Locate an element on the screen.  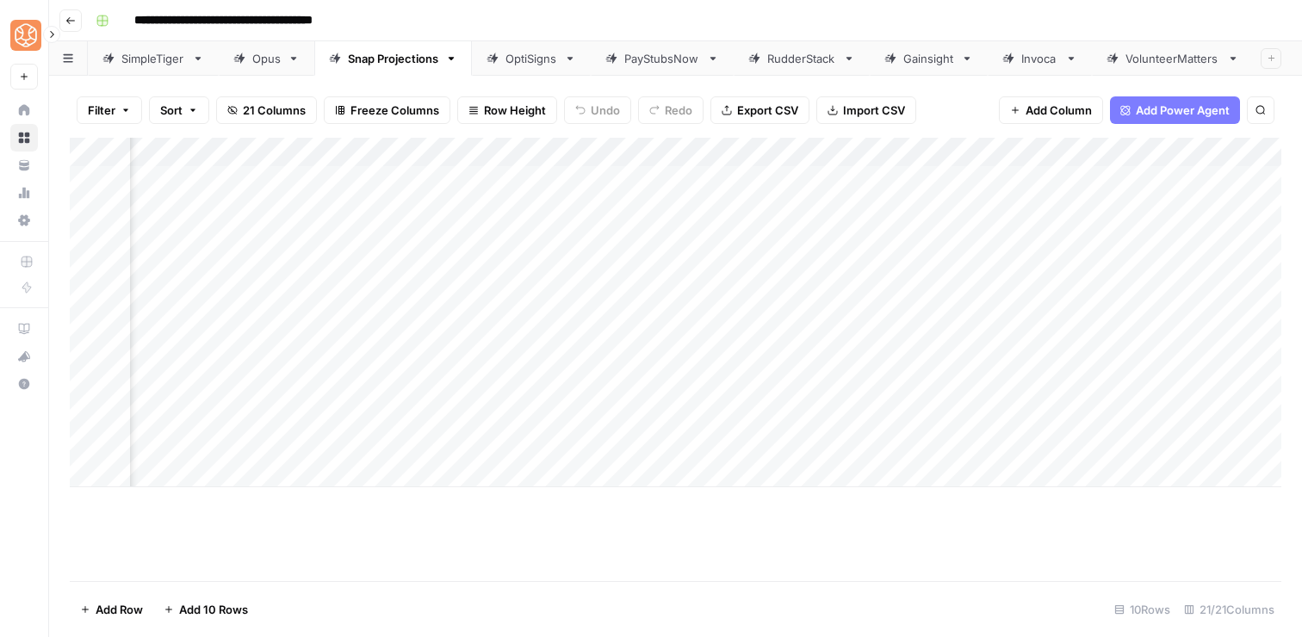
a: Gainsight is located at coordinates (929, 59).